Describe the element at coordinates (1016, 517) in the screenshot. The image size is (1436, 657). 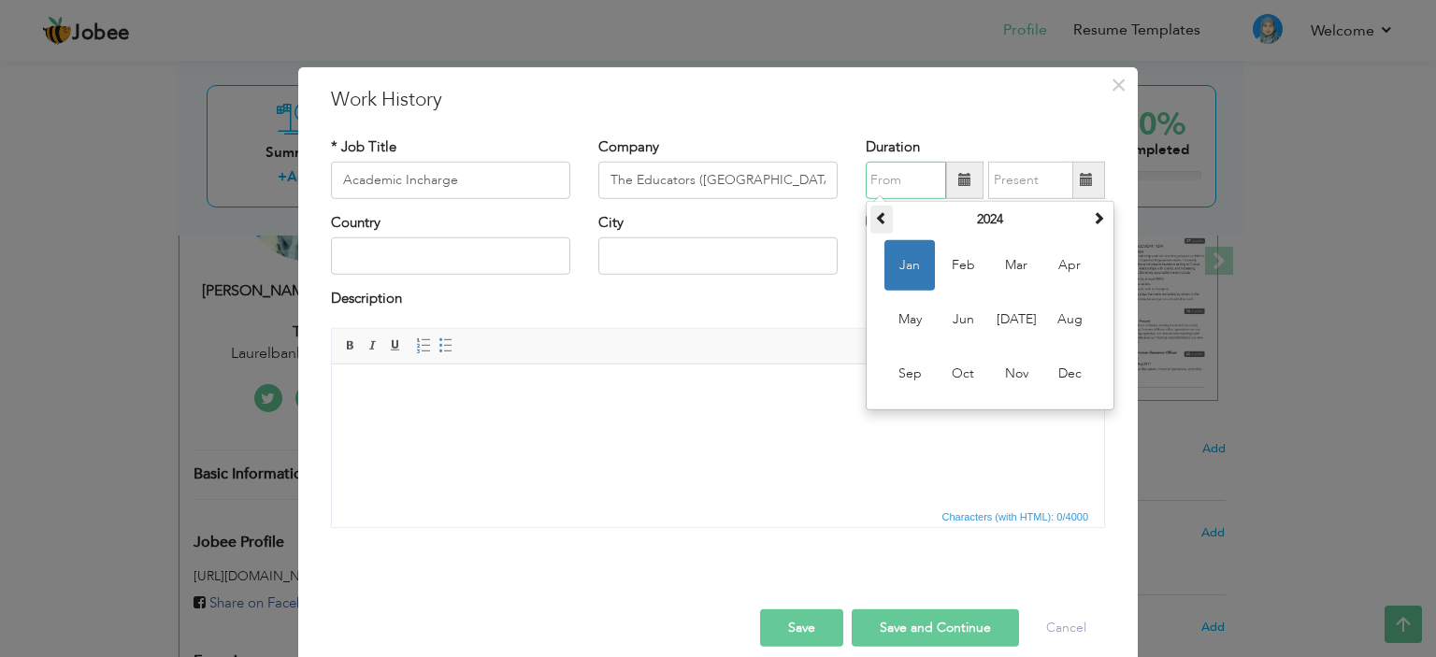
I see `span: Characters (with HTML): 0/4000` at that location.